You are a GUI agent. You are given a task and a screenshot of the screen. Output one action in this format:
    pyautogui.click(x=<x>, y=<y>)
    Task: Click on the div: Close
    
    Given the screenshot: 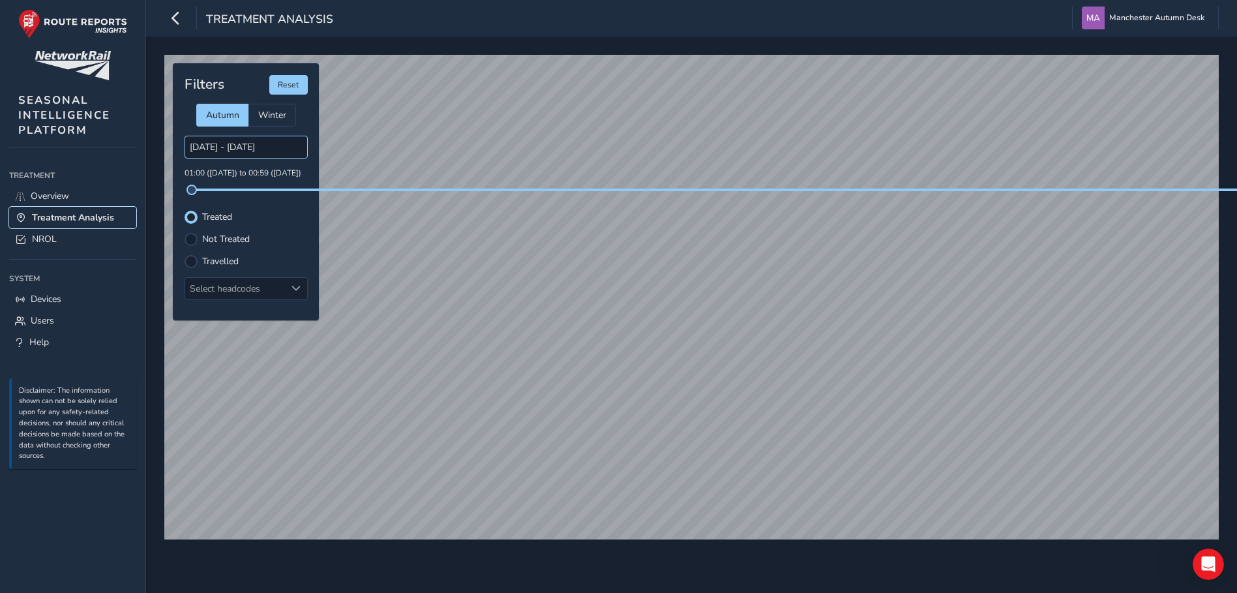 What is the action you would take?
    pyautogui.click(x=241, y=17)
    